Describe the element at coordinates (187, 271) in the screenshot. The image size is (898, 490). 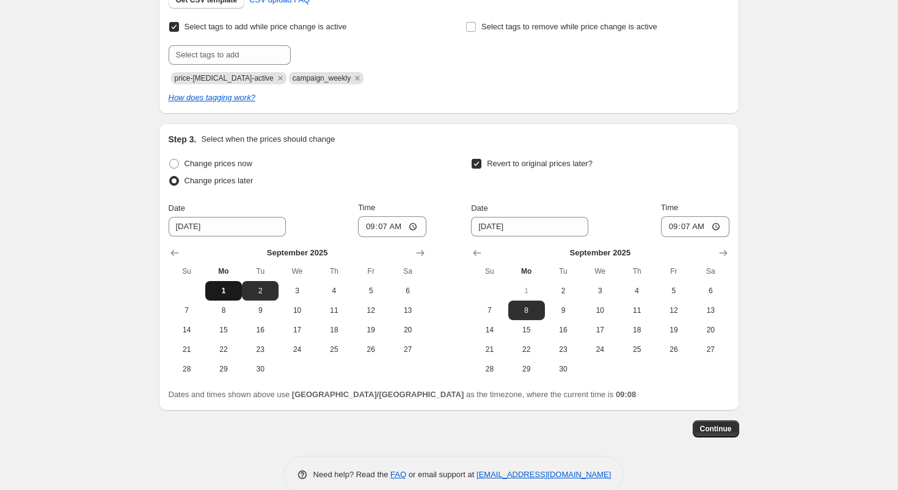
I see `span: Su` at that location.